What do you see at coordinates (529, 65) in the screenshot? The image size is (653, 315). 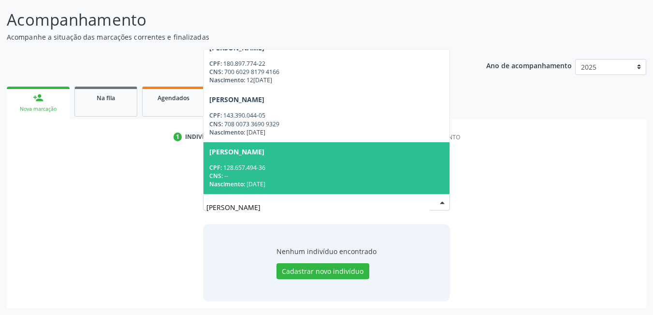 I see `p: Ano de acompanhamento` at bounding box center [529, 65].